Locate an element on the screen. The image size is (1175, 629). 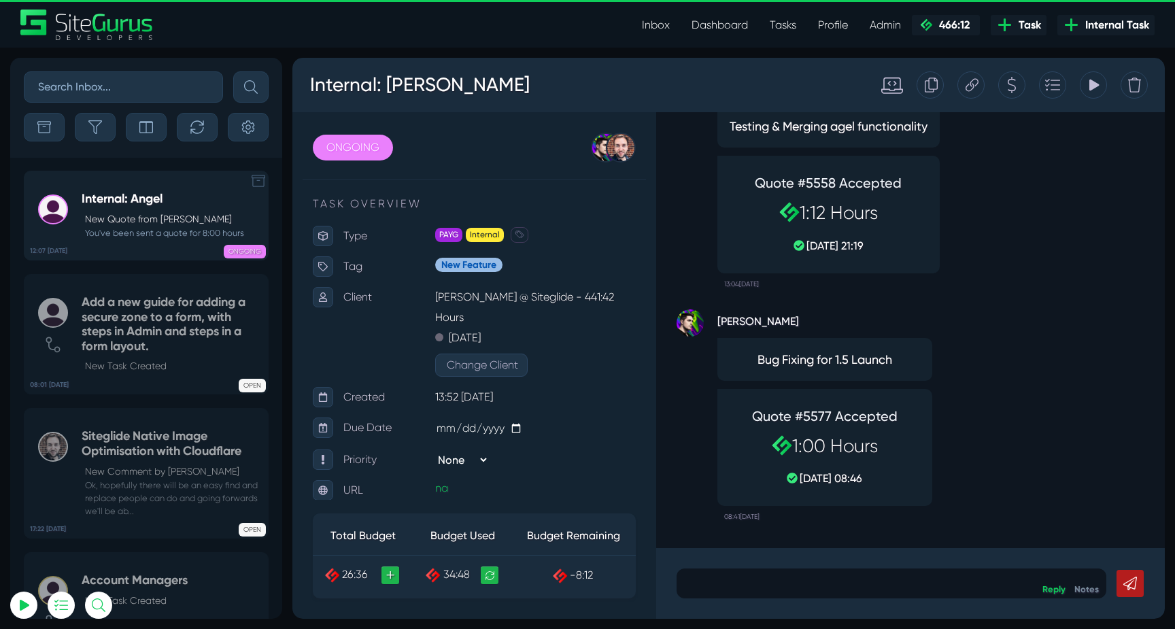
span: Bug Fixing for 1.5 Launch is located at coordinates (532, 301).